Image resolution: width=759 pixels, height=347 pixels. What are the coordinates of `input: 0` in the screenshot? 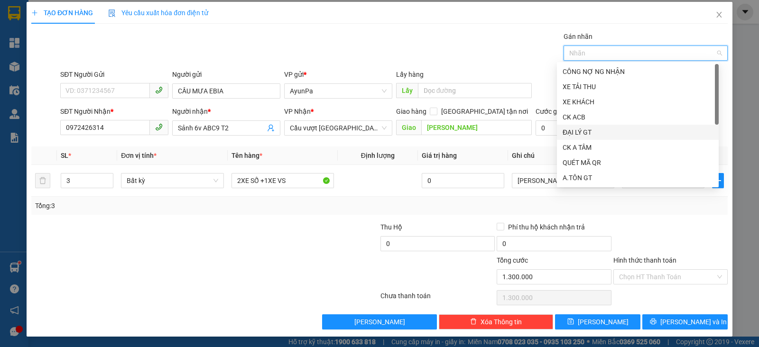 It's located at (463, 181).